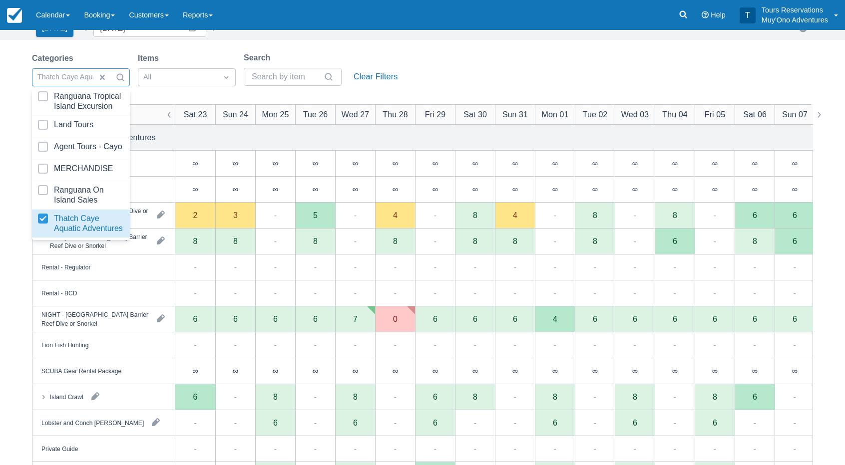  I want to click on div: Tue 02, so click(595, 114).